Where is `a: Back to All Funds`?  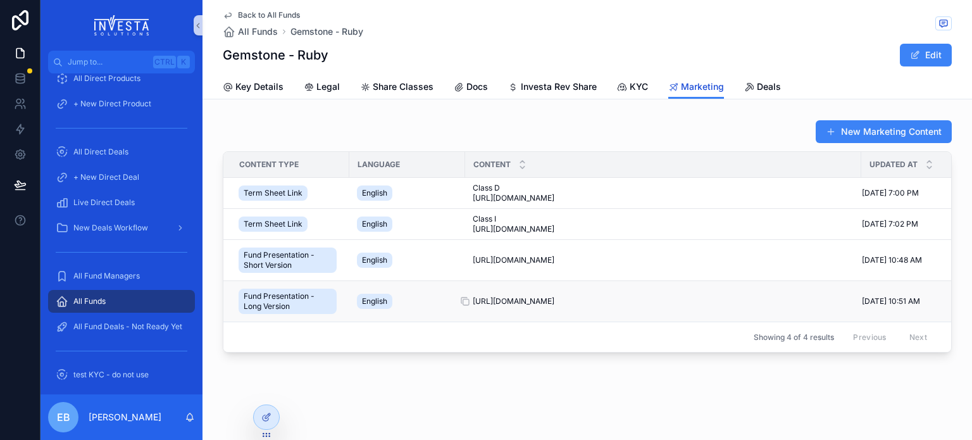
a: Back to All Funds is located at coordinates (261, 15).